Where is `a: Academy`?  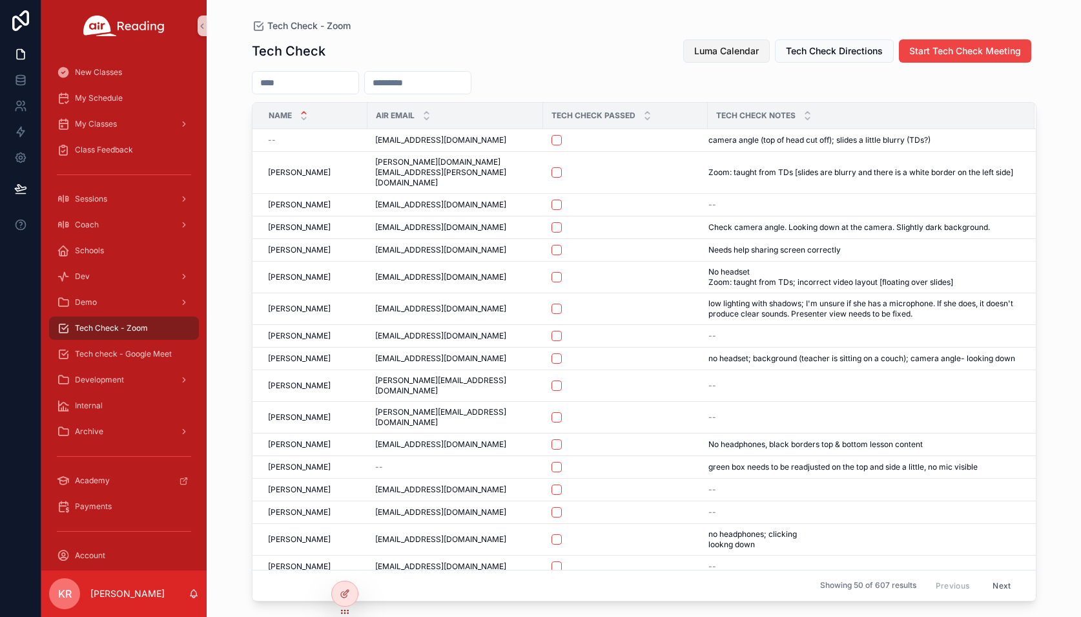 a: Academy is located at coordinates (124, 481).